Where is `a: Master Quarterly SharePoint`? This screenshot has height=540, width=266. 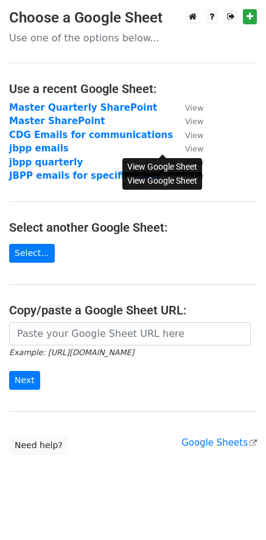
a: Master Quarterly SharePoint is located at coordinates (83, 108).